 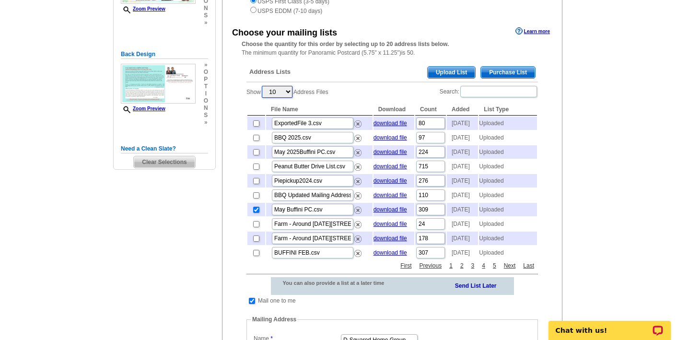 I want to click on span: p, so click(x=206, y=79).